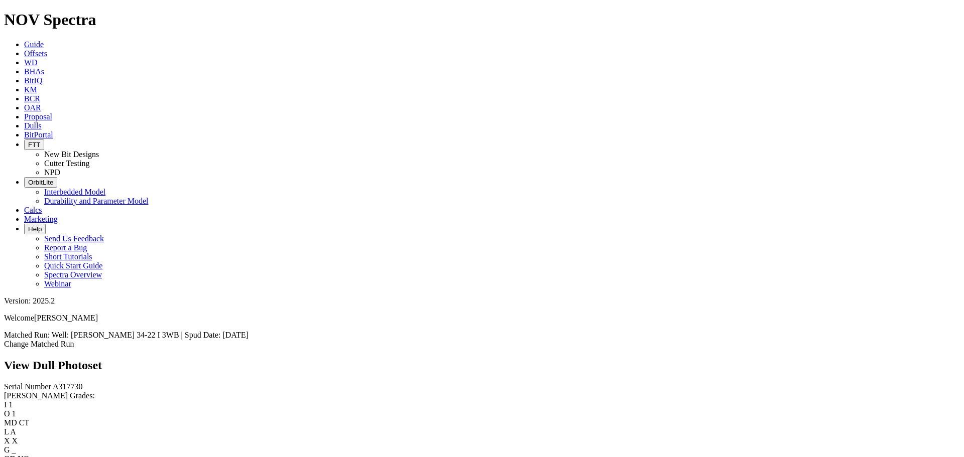 The height and width of the screenshot is (457, 964). I want to click on span: A, so click(13, 432).